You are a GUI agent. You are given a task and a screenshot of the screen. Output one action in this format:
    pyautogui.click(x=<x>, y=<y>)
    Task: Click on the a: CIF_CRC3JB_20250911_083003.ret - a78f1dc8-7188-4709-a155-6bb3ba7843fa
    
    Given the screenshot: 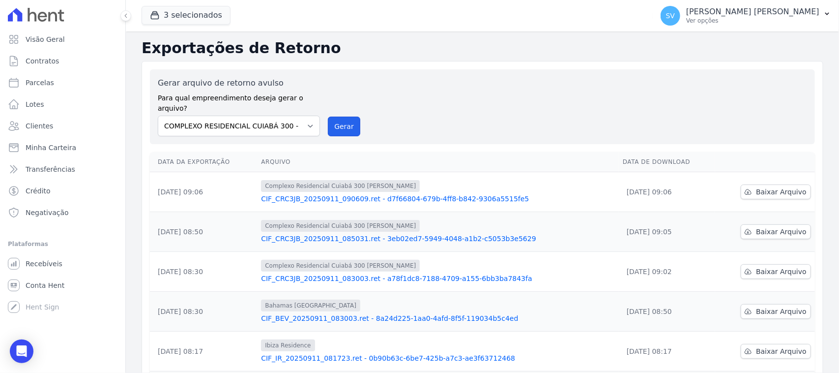 What is the action you would take?
    pyautogui.click(x=438, y=278)
    